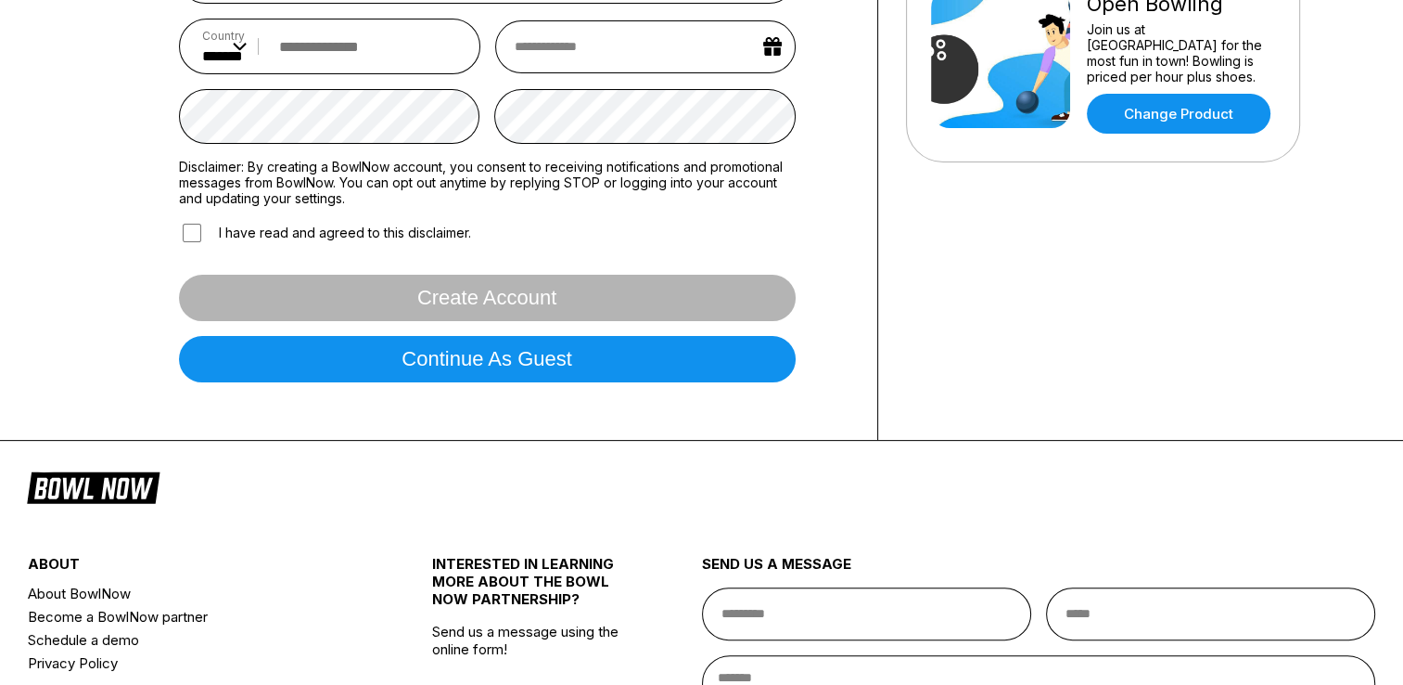 The height and width of the screenshot is (685, 1403). Describe the element at coordinates (325, 233) in the screenshot. I see `label: I have read and agreed to this disclaimer.` at that location.